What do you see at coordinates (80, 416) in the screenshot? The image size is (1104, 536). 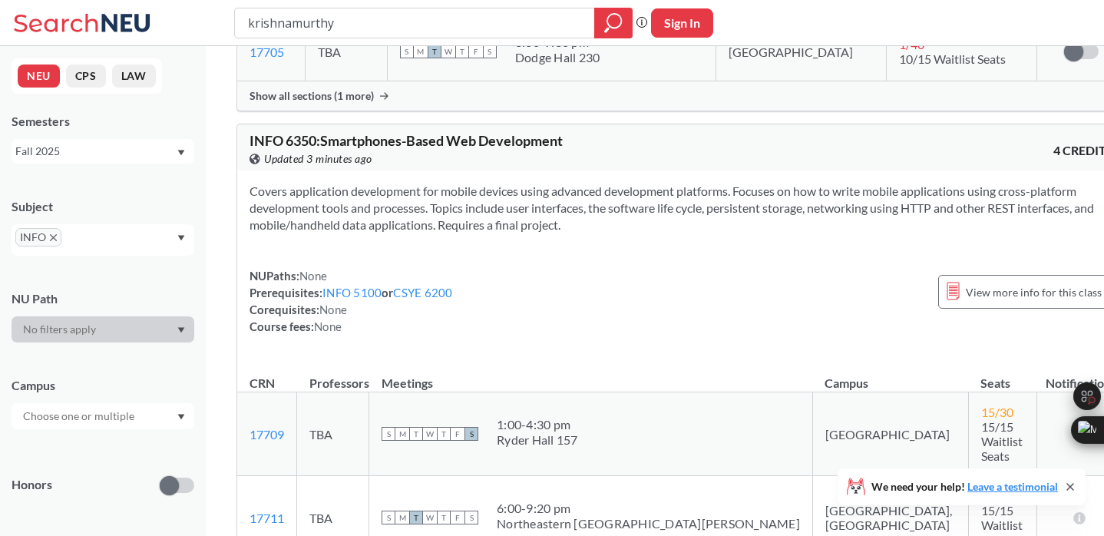 I see `input: Choose one or multiple` at bounding box center [80, 416].